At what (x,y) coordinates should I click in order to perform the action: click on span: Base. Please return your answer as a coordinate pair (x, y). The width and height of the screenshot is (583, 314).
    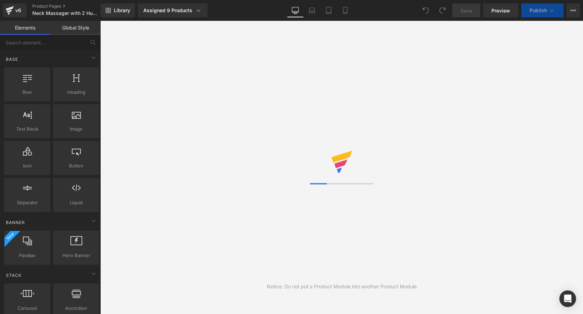
    Looking at the image, I should click on (12, 59).